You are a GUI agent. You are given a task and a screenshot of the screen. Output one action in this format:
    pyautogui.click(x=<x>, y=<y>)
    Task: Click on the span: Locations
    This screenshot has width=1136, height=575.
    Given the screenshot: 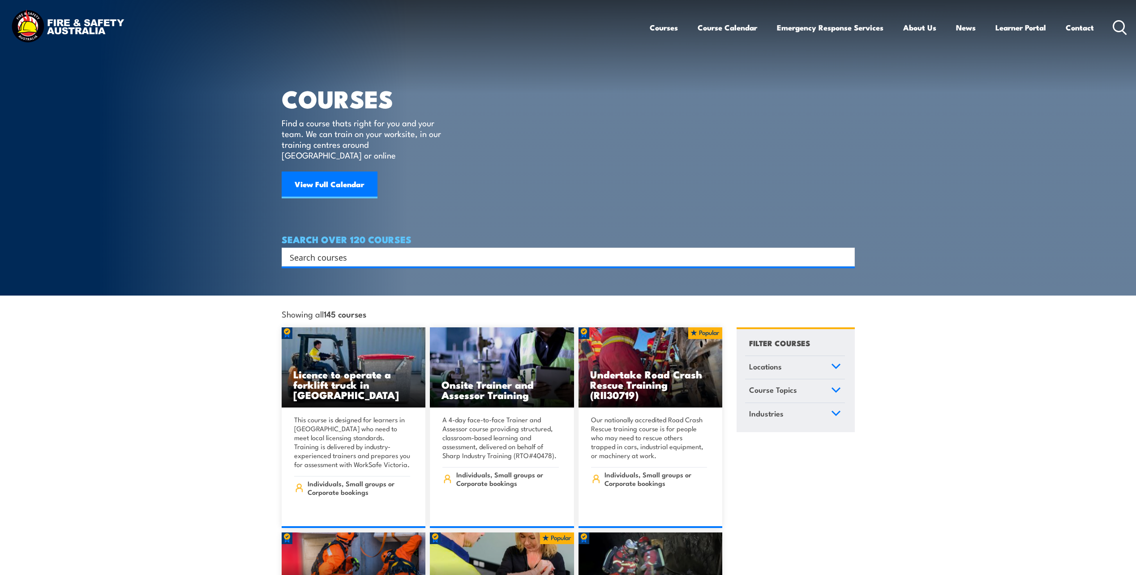 What is the action you would take?
    pyautogui.click(x=765, y=366)
    